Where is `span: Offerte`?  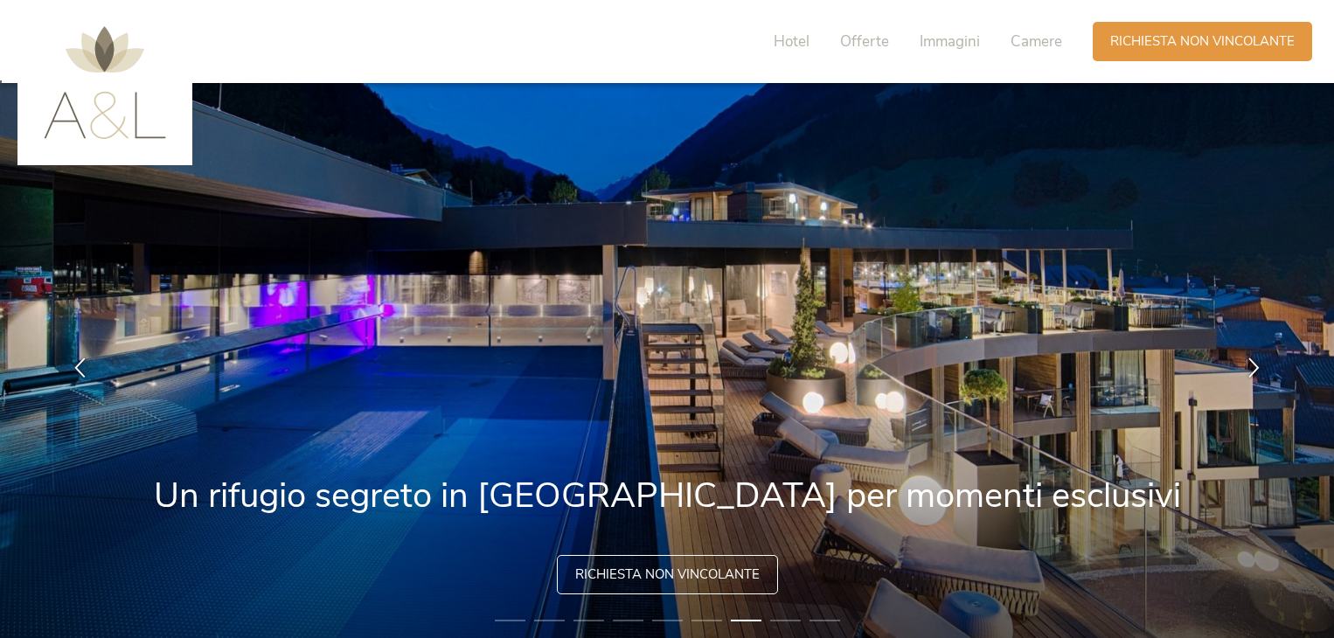 span: Offerte is located at coordinates (865, 41).